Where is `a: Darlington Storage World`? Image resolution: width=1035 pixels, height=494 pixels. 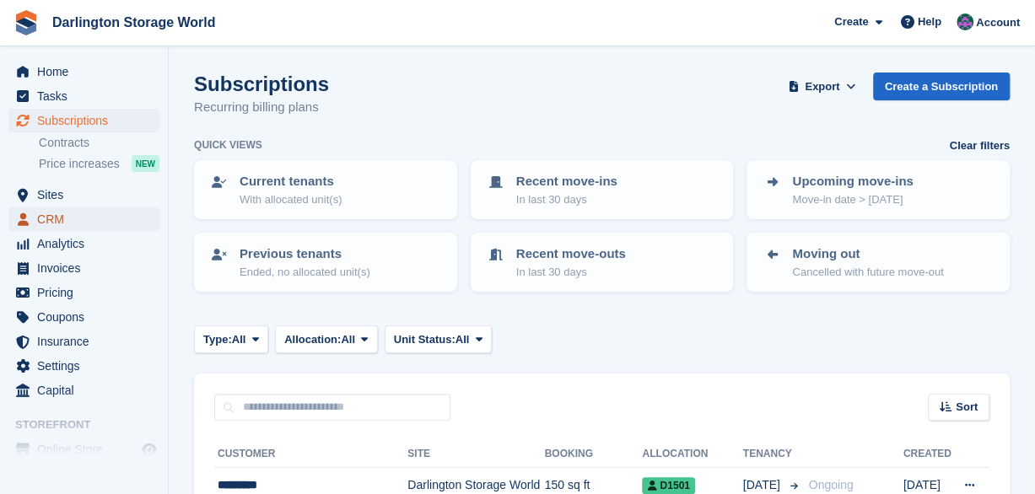
a: Darlington Storage World is located at coordinates (133, 22).